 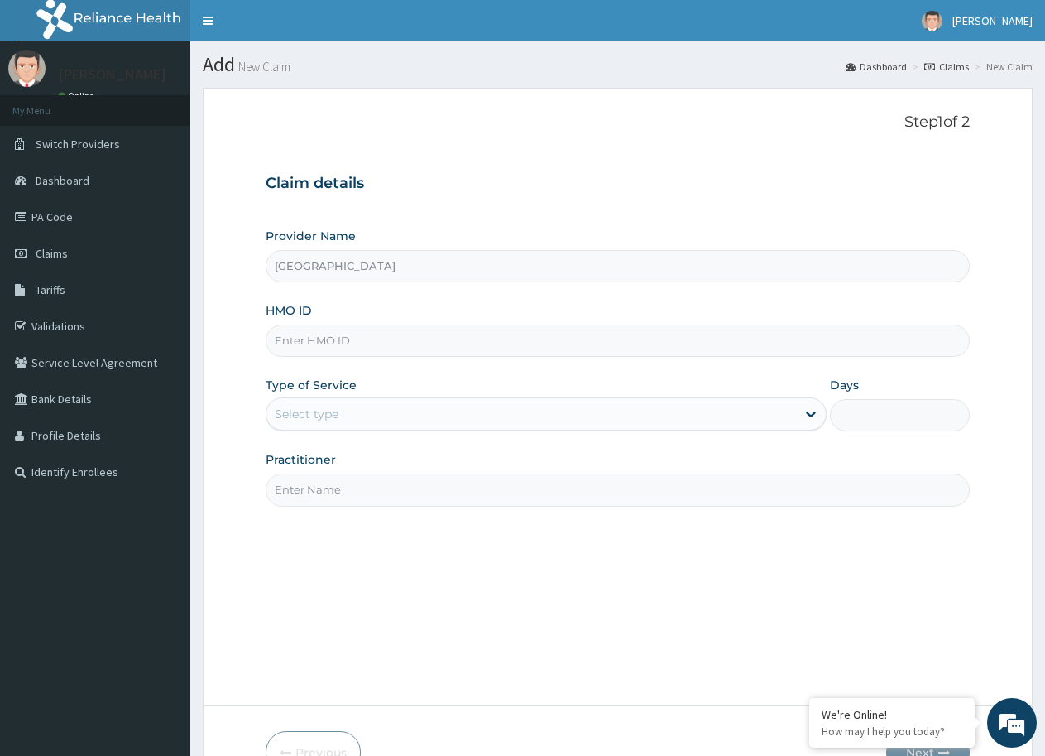 I want to click on span: Tariffs, so click(x=50, y=290).